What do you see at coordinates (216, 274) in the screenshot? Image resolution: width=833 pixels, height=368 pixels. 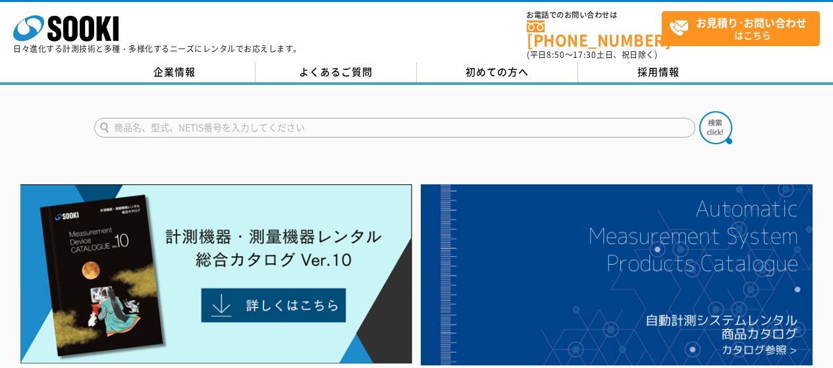 I see `img: Catalog Ver10` at bounding box center [216, 274].